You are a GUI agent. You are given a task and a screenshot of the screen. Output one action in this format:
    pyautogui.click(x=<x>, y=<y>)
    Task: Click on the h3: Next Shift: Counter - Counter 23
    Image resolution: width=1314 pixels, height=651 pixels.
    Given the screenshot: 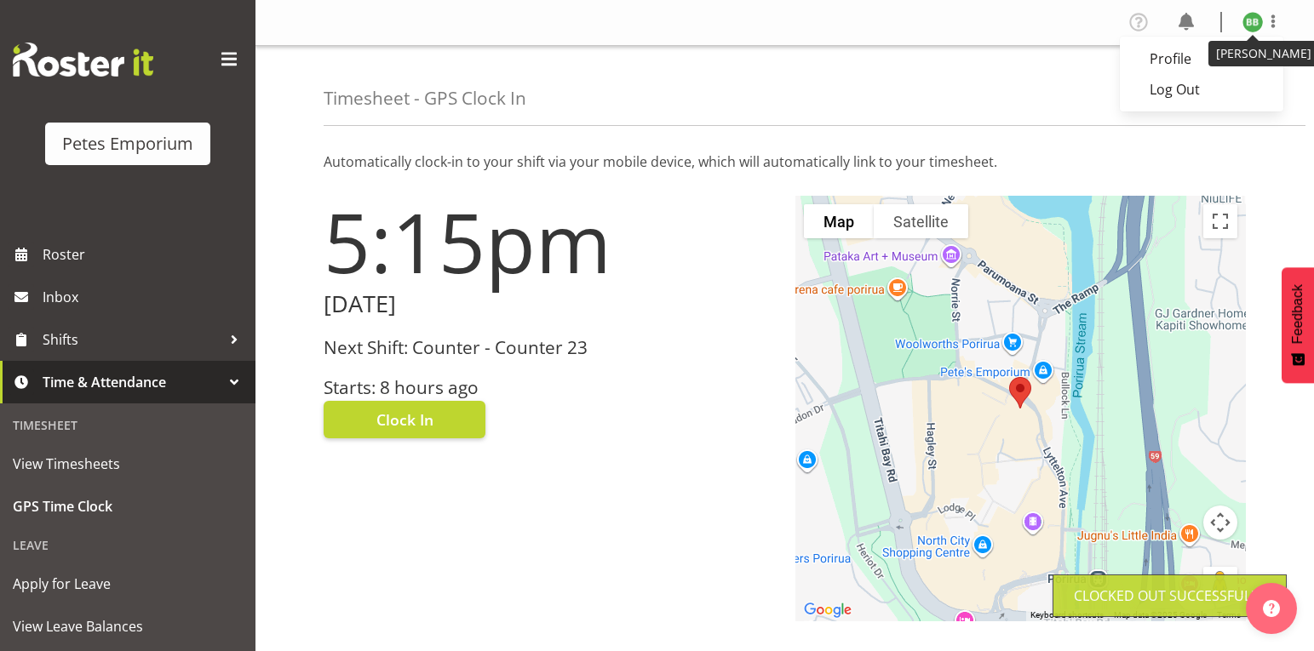 What is the action you would take?
    pyautogui.click(x=549, y=347)
    